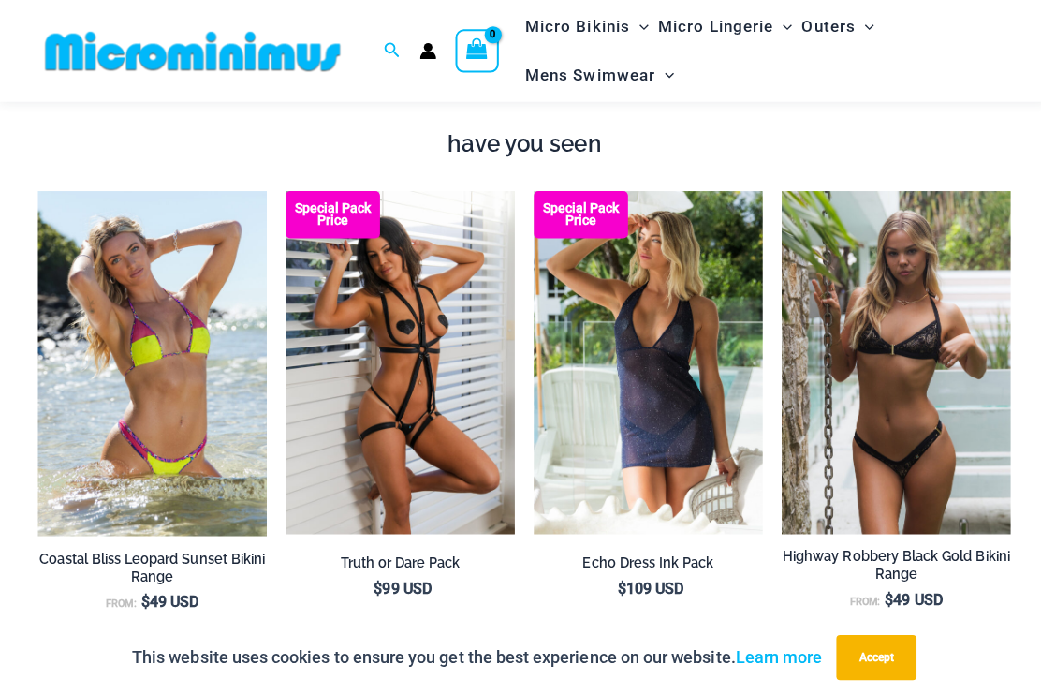 The image size is (1041, 694). What do you see at coordinates (400, 584) in the screenshot?
I see `bdi: 99 USD` at bounding box center [400, 584].